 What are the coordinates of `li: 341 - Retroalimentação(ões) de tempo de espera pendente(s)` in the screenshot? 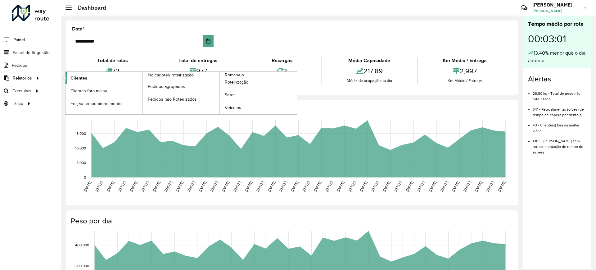 It's located at (560, 110).